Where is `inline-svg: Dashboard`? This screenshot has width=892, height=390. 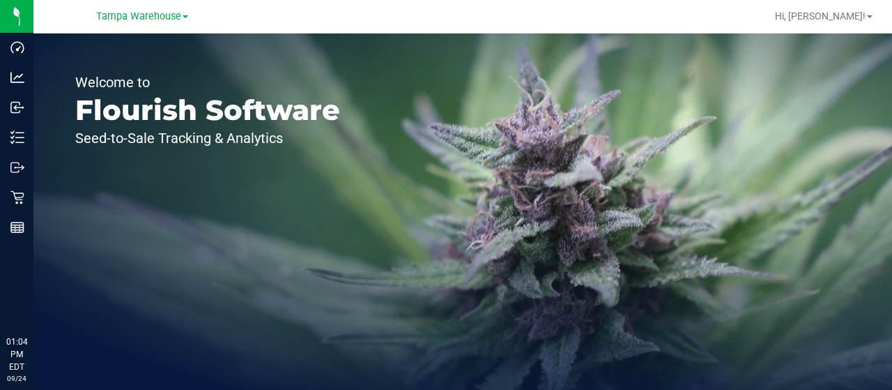 inline-svg: Dashboard is located at coordinates (17, 47).